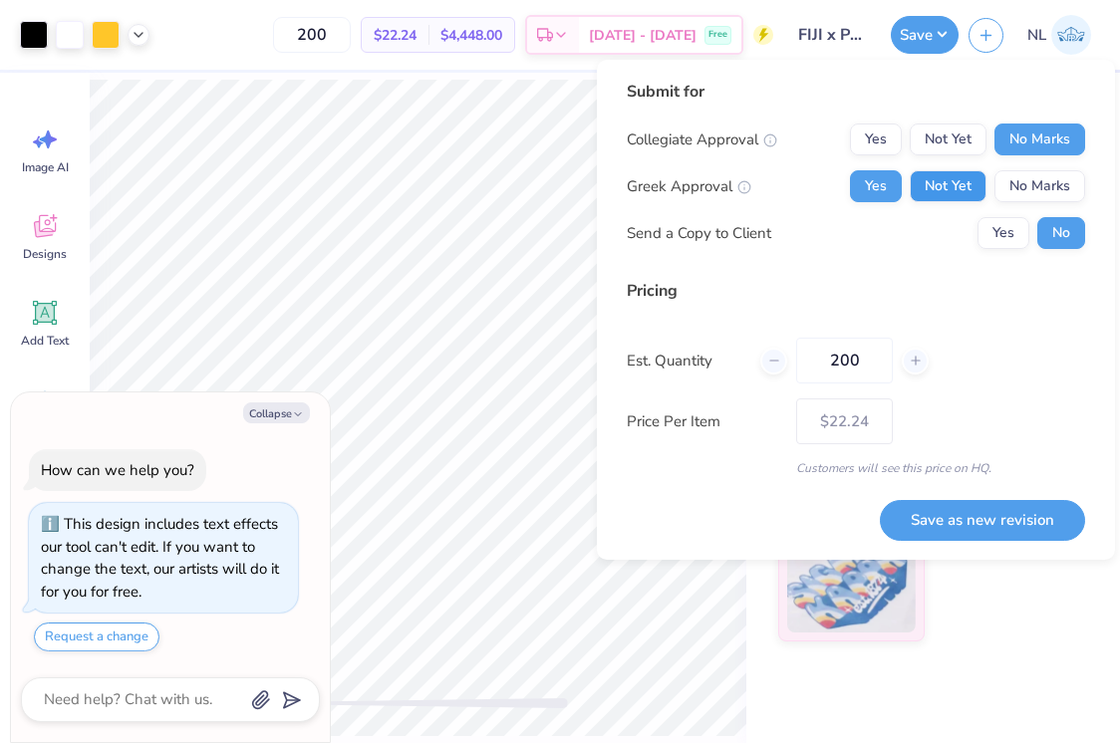 The height and width of the screenshot is (743, 1120). Describe the element at coordinates (45, 254) in the screenshot. I see `span: Designs` at that location.